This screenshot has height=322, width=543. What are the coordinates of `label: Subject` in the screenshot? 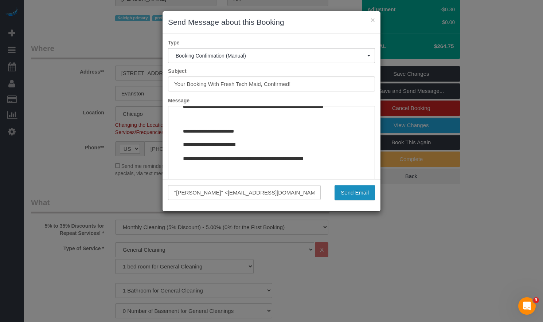 It's located at (272, 71).